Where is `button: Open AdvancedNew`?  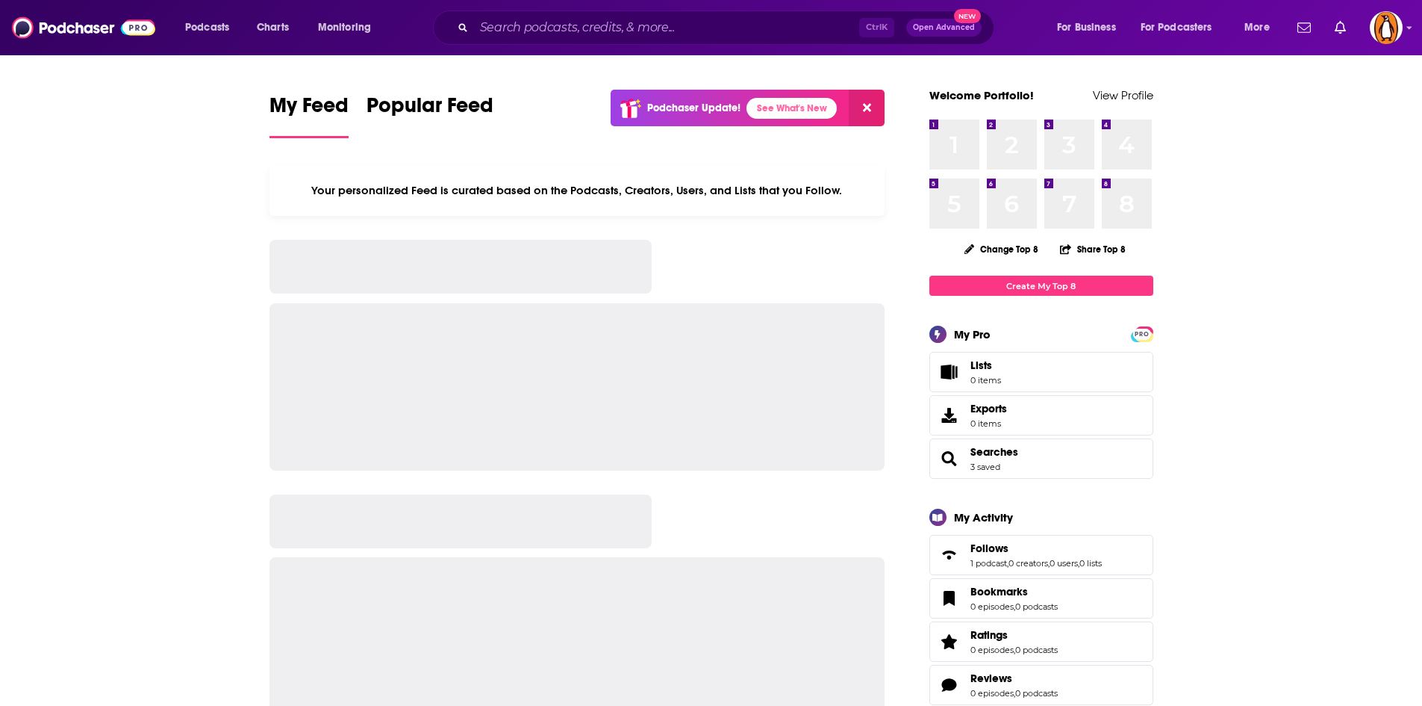
button: Open AdvancedNew is located at coordinates (944, 28).